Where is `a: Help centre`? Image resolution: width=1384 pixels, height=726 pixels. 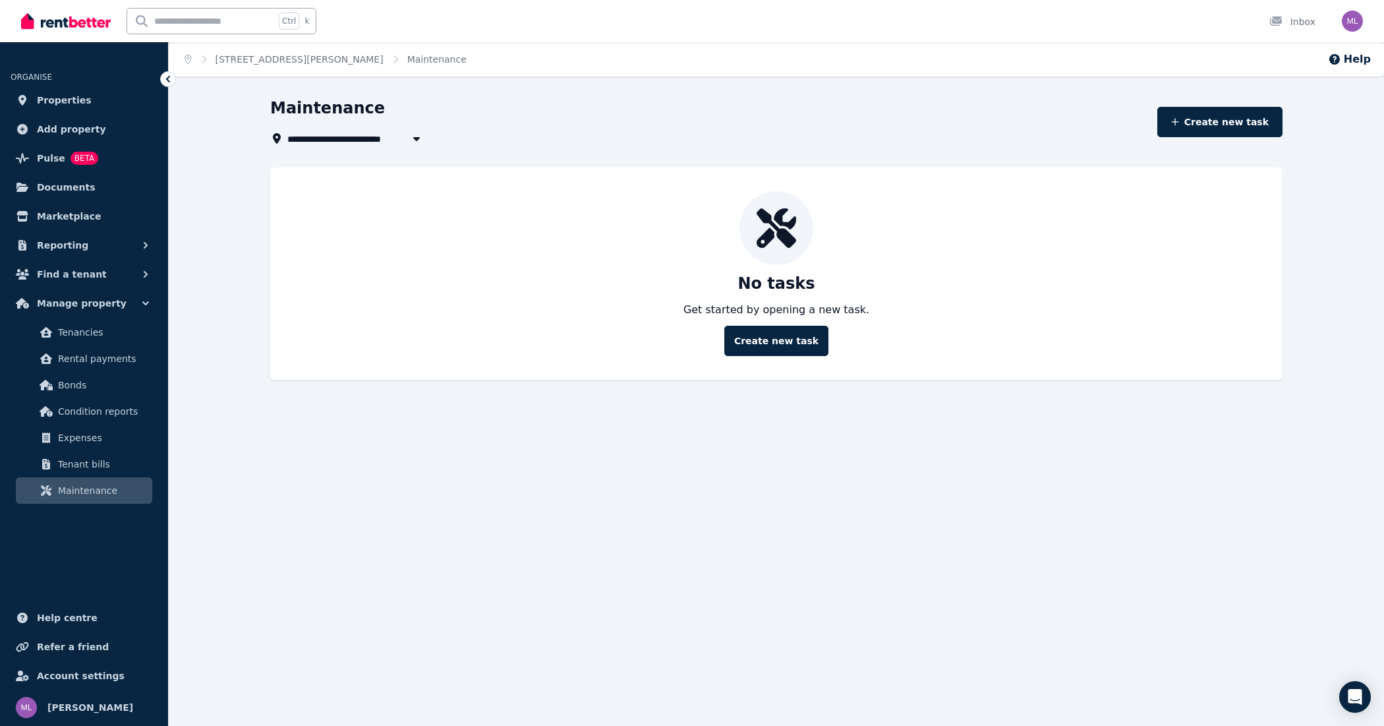 a: Help centre is located at coordinates (84, 618).